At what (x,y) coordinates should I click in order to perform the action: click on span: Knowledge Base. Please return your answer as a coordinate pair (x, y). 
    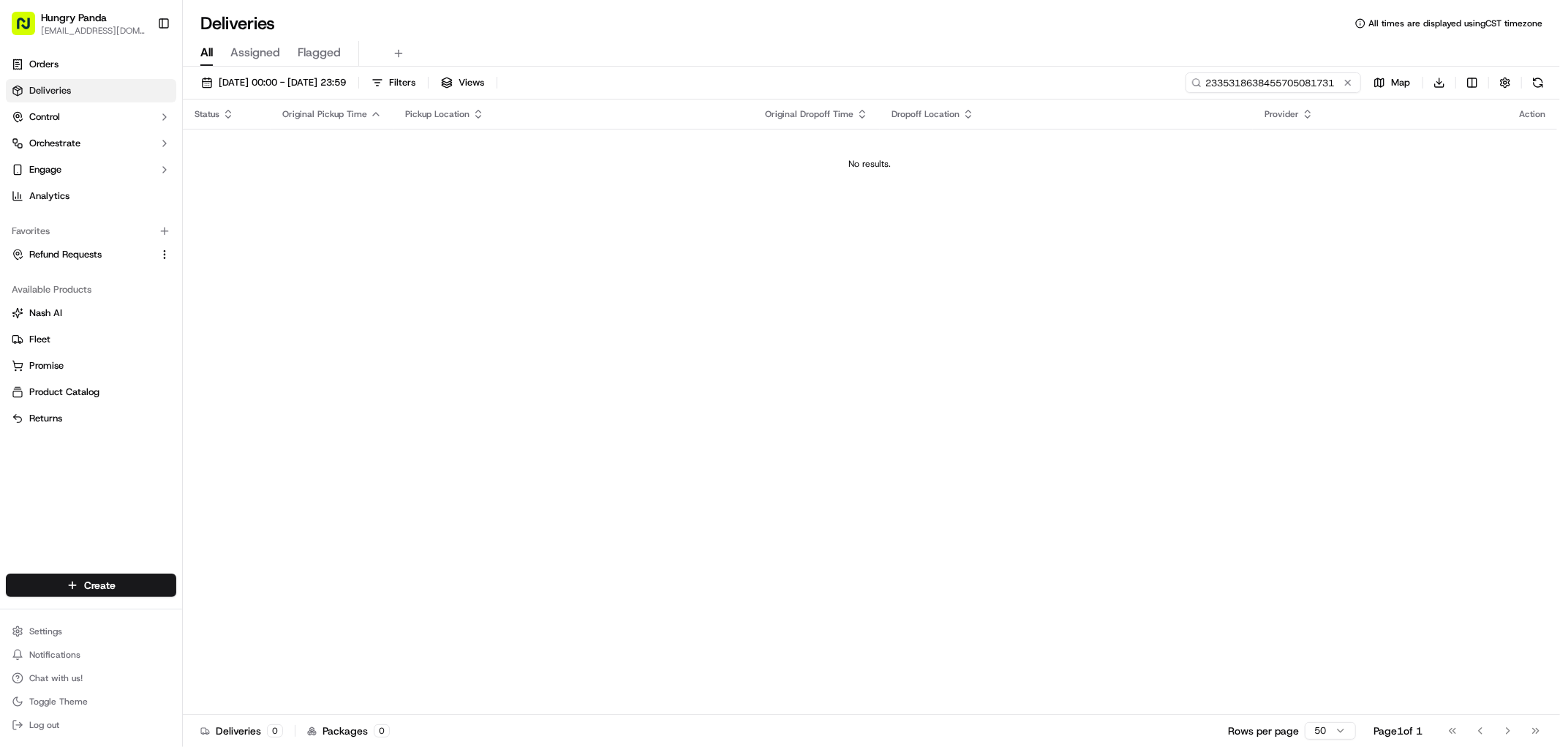
    Looking at the image, I should click on (70, 334).